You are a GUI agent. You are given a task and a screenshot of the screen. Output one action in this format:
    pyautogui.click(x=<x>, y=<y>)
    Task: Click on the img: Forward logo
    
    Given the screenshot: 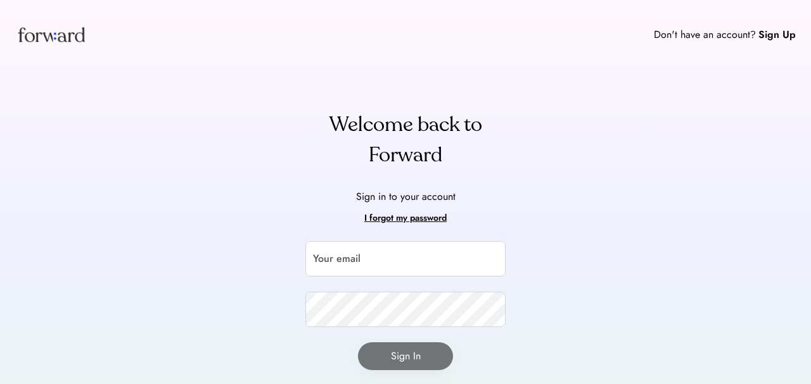 What is the action you would take?
    pyautogui.click(x=51, y=34)
    